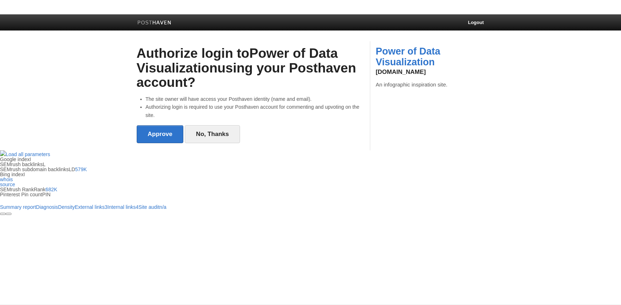  What do you see at coordinates (72, 169) in the screenshot?
I see `span: LD` at bounding box center [72, 169].